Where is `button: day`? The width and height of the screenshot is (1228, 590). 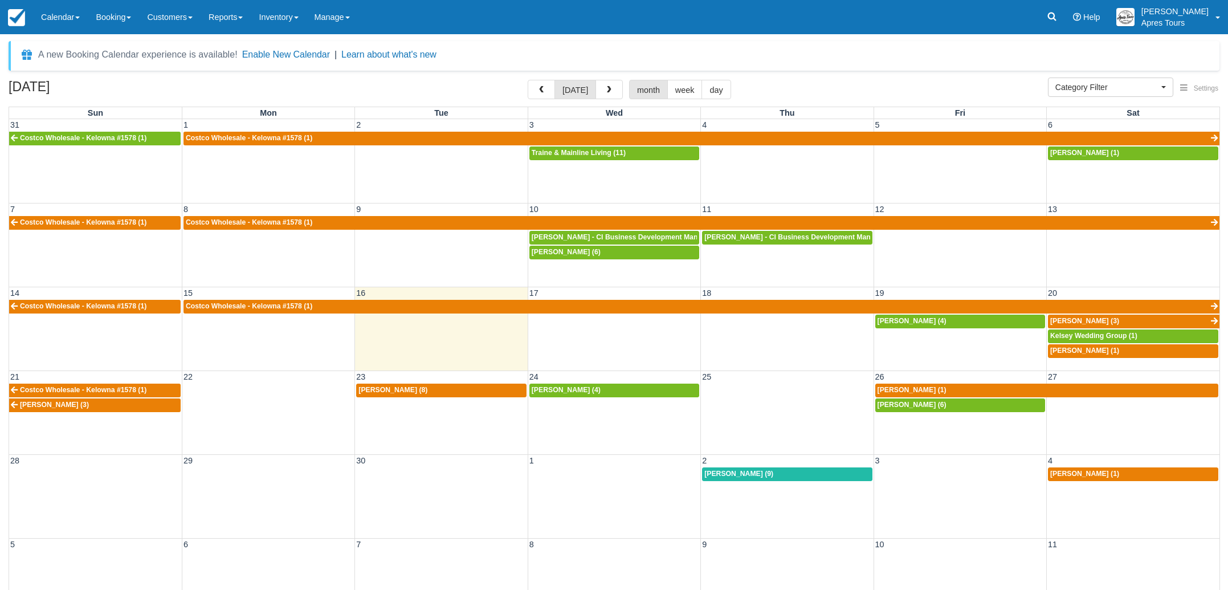 button: day is located at coordinates (716, 89).